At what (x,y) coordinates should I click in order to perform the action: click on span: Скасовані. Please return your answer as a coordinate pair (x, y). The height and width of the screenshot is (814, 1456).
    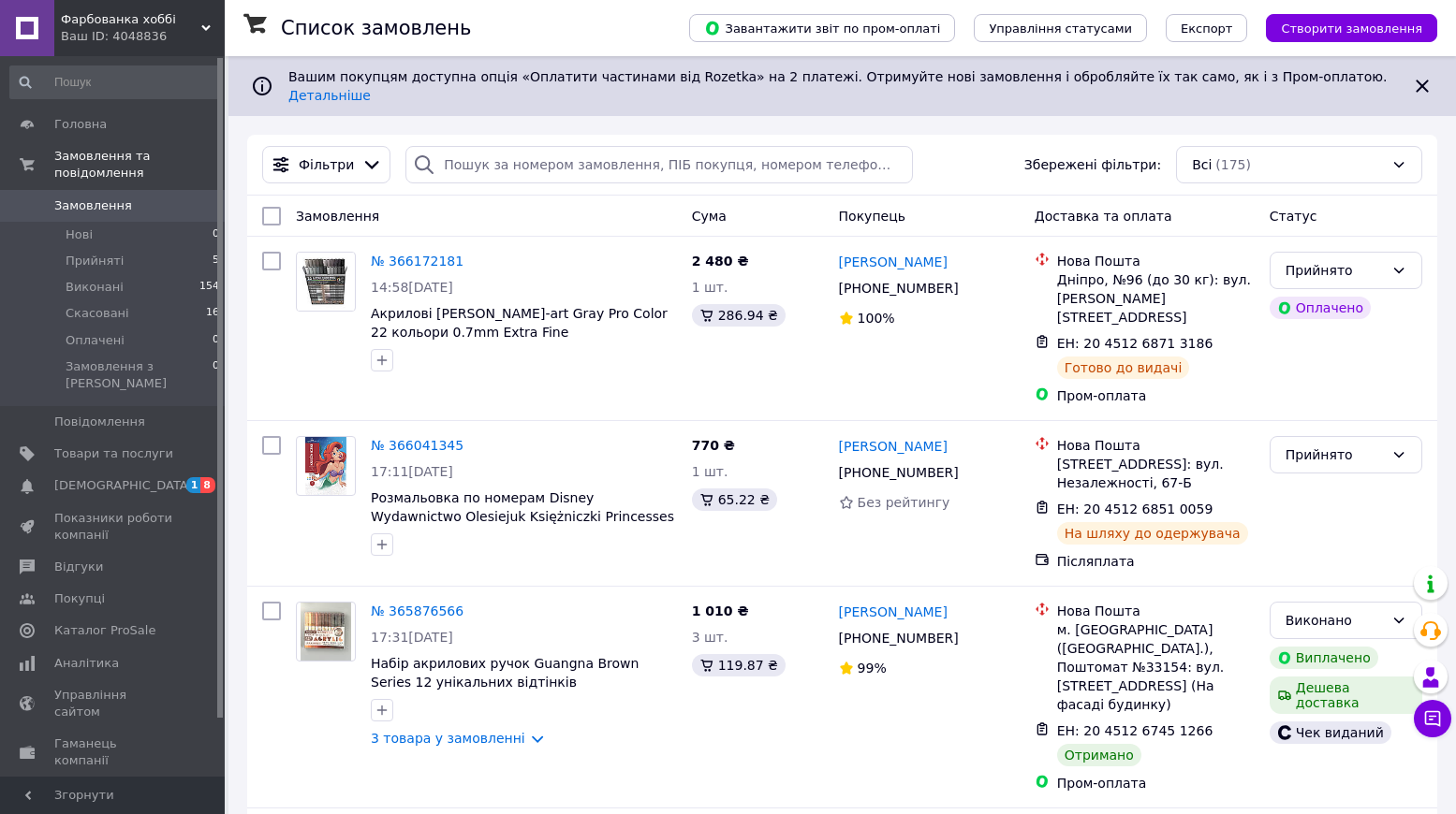
    Looking at the image, I should click on (97, 314).